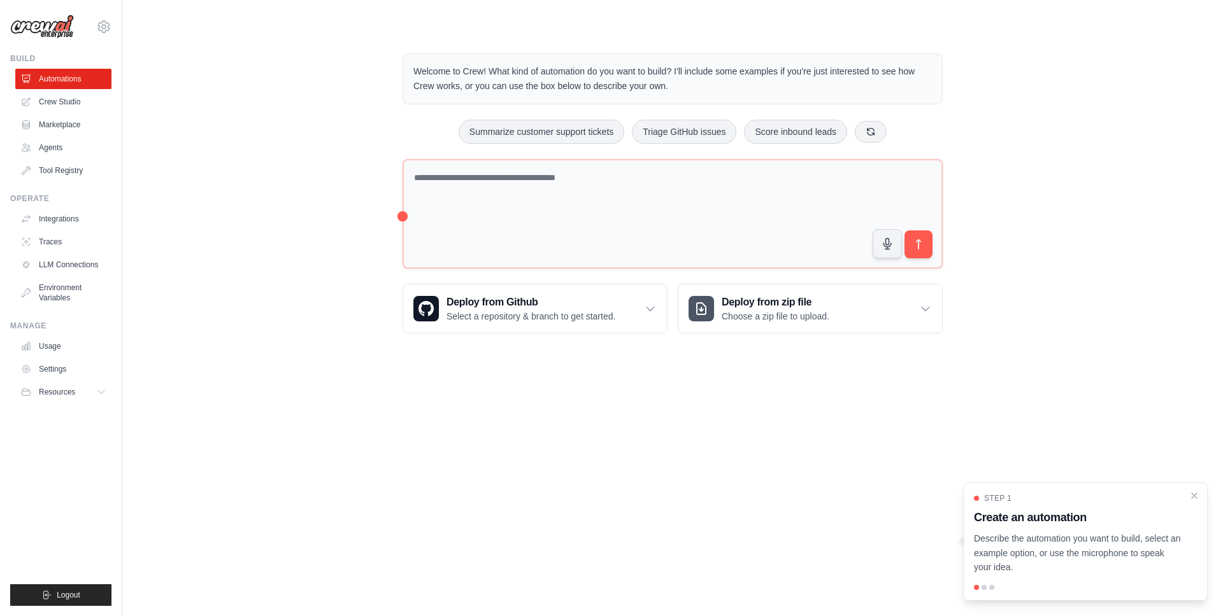 The width and height of the screenshot is (1223, 616). What do you see at coordinates (1078, 518) in the screenshot?
I see `h3: Create an automation` at bounding box center [1078, 518].